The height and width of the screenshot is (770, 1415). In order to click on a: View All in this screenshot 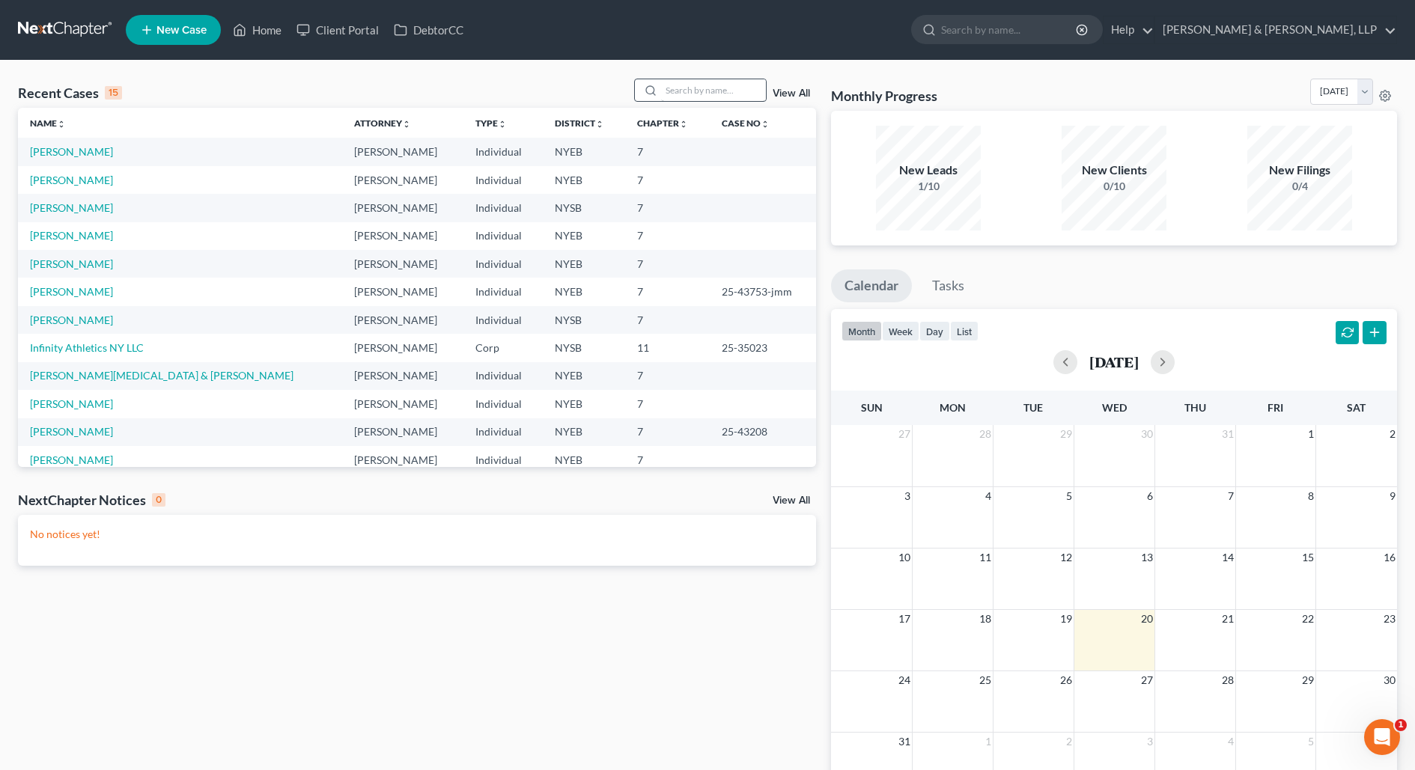, I will do `click(791, 94)`.